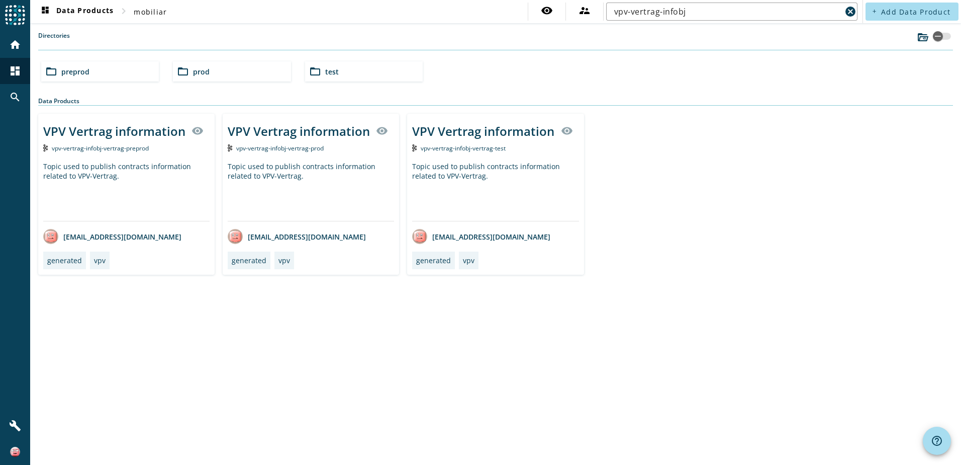 This screenshot has height=465, width=961. What do you see at coordinates (15, 15) in the screenshot?
I see `img: spoud-logo.svg` at bounding box center [15, 15].